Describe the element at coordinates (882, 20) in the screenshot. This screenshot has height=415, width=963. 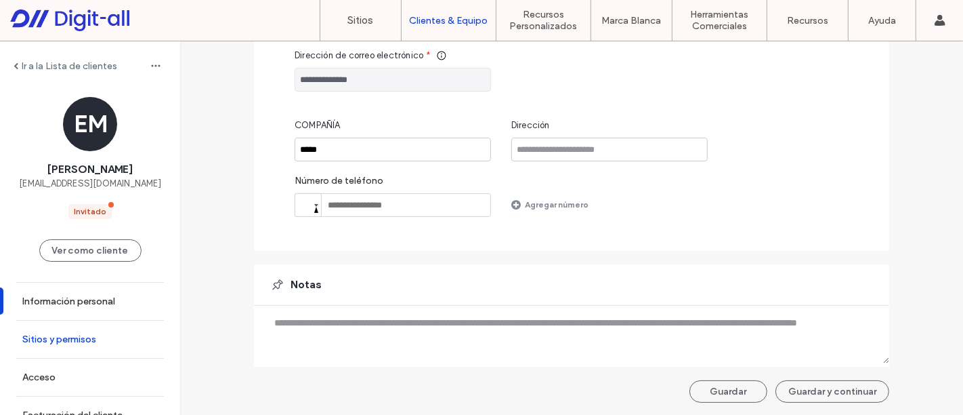
I see `label: Ayuda` at that location.